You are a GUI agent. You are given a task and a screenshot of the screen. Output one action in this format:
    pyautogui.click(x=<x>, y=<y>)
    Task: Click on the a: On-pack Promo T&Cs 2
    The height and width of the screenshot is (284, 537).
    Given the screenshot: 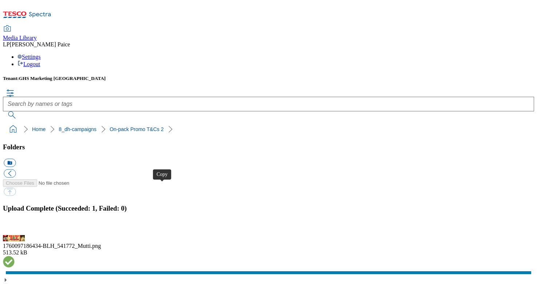 What is the action you would take?
    pyautogui.click(x=137, y=129)
    